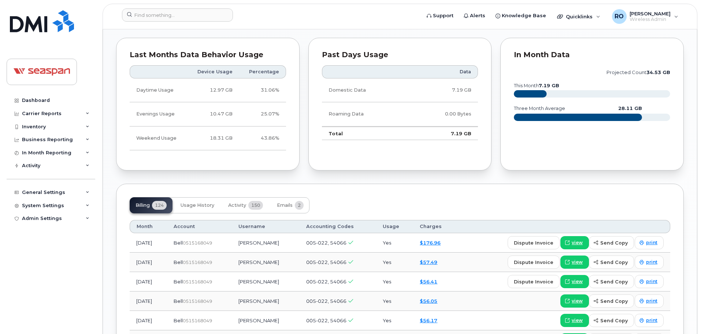  Describe the element at coordinates (619, 16) in the screenshot. I see `span: RO` at that location.